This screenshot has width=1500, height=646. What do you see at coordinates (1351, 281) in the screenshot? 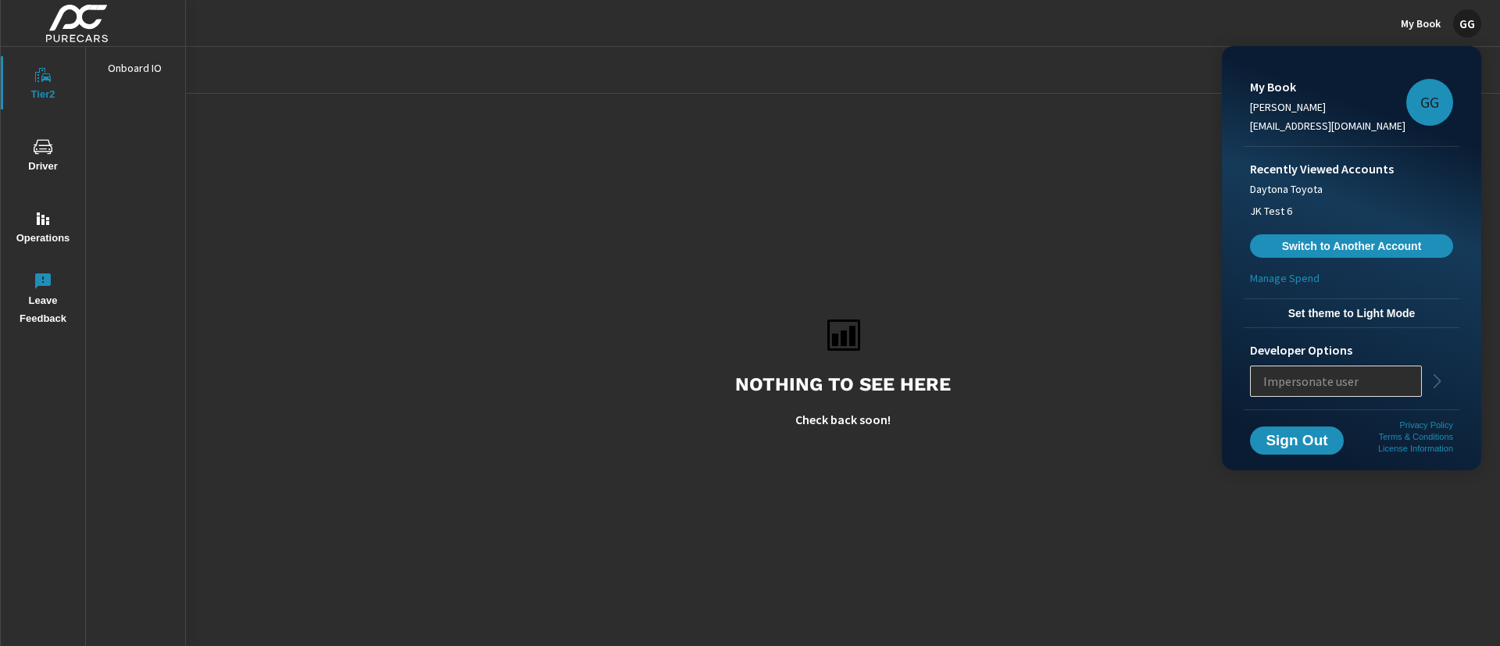
I see `a: Manage Spend` at bounding box center [1351, 281].